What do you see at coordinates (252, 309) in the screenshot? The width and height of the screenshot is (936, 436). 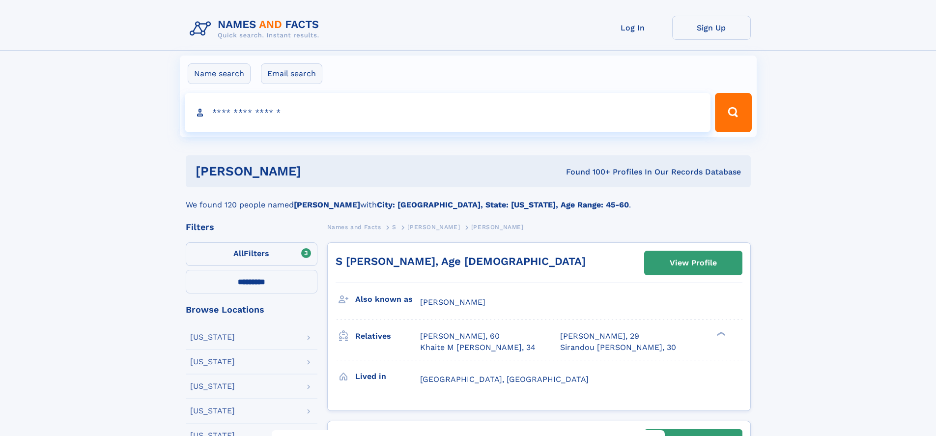 I see `div: Browse Locations` at bounding box center [252, 309].